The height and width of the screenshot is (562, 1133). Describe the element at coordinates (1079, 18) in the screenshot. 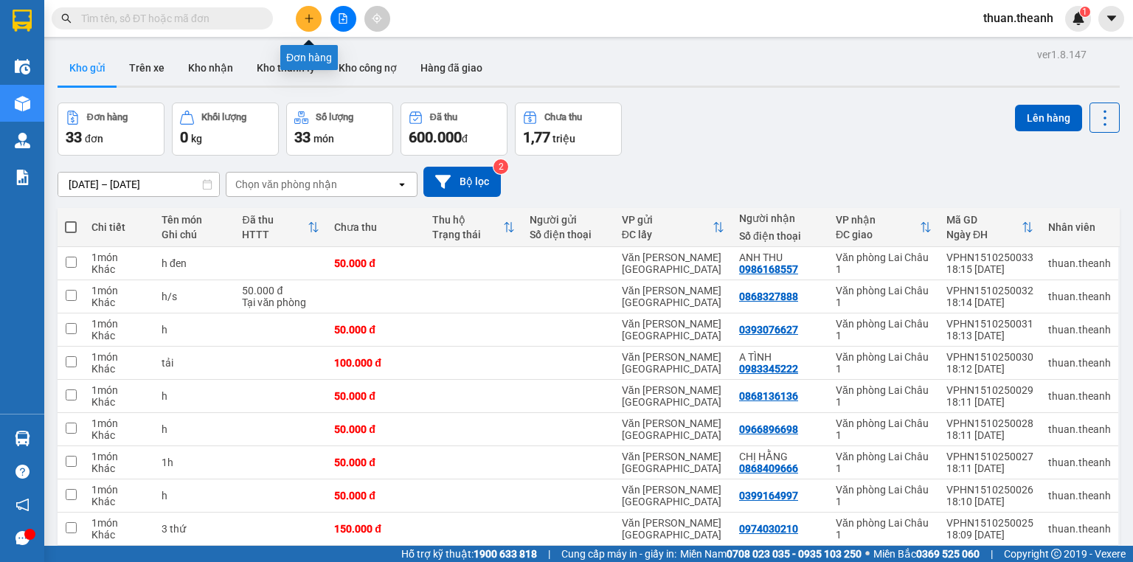

I see `img: icon-new-feature` at that location.